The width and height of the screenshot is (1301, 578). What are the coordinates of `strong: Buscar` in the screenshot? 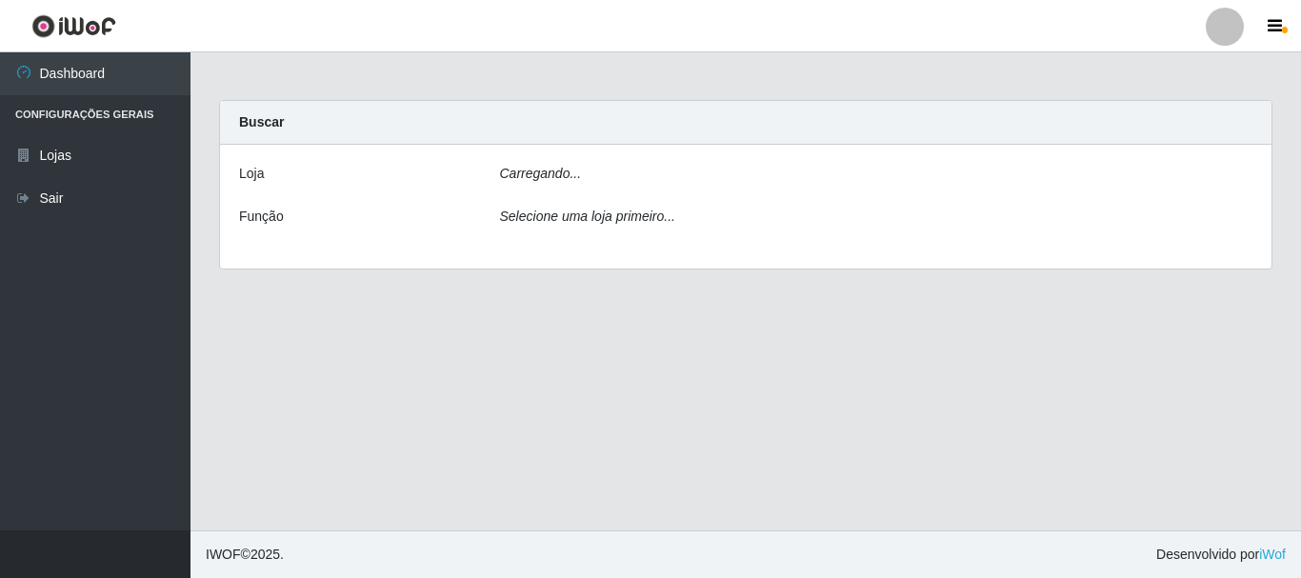 It's located at (261, 122).